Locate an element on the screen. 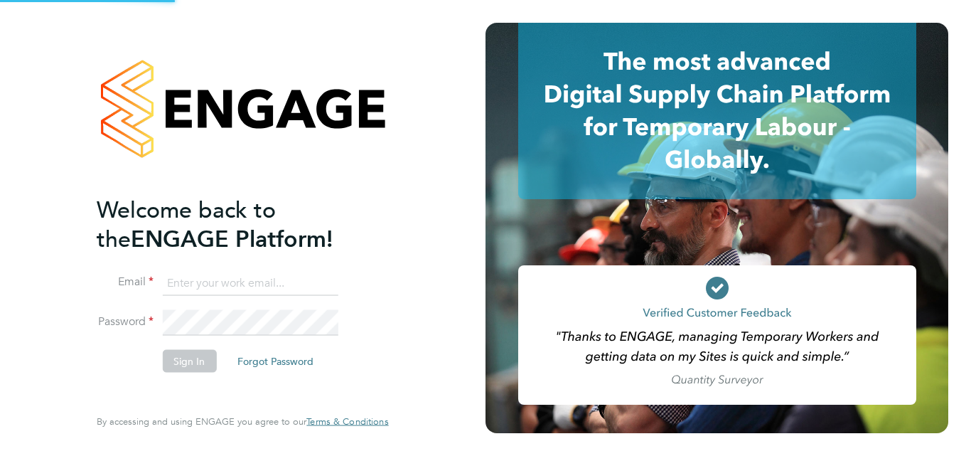 The height and width of the screenshot is (456, 971). h2: ENGAGE Platform! is located at coordinates (235, 224).